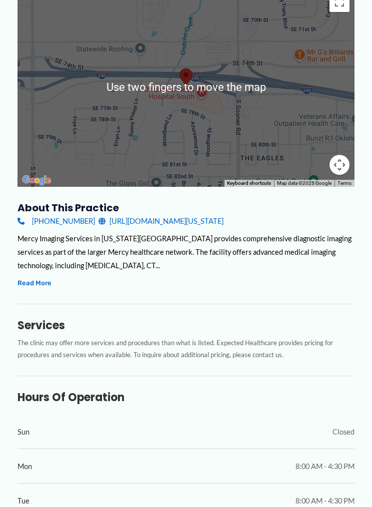 The image size is (372, 507). What do you see at coordinates (249, 184) in the screenshot?
I see `button: Keyboard shortcuts` at bounding box center [249, 184].